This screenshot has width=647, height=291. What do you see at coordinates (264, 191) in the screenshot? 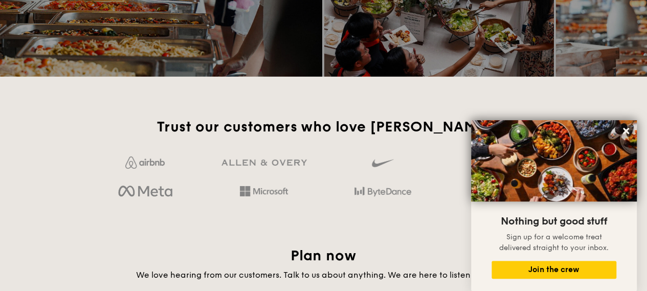
I see `img: Hd4TfVa7bNwuIo1gAAAAASUVORK5CYII=` at bounding box center [264, 191].